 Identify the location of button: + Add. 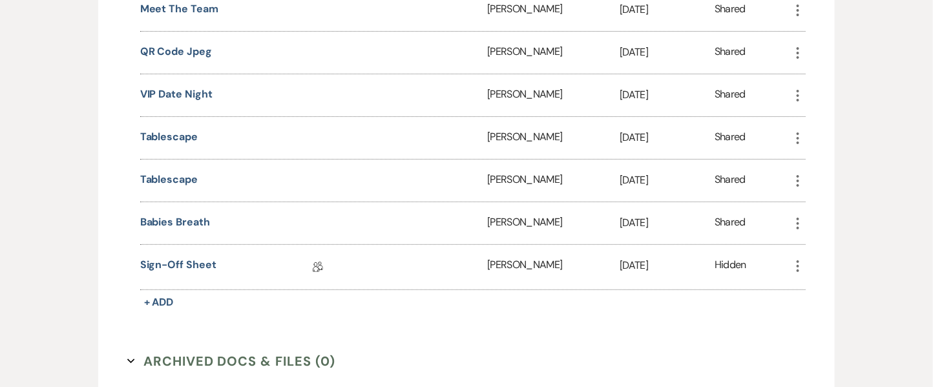
(159, 303).